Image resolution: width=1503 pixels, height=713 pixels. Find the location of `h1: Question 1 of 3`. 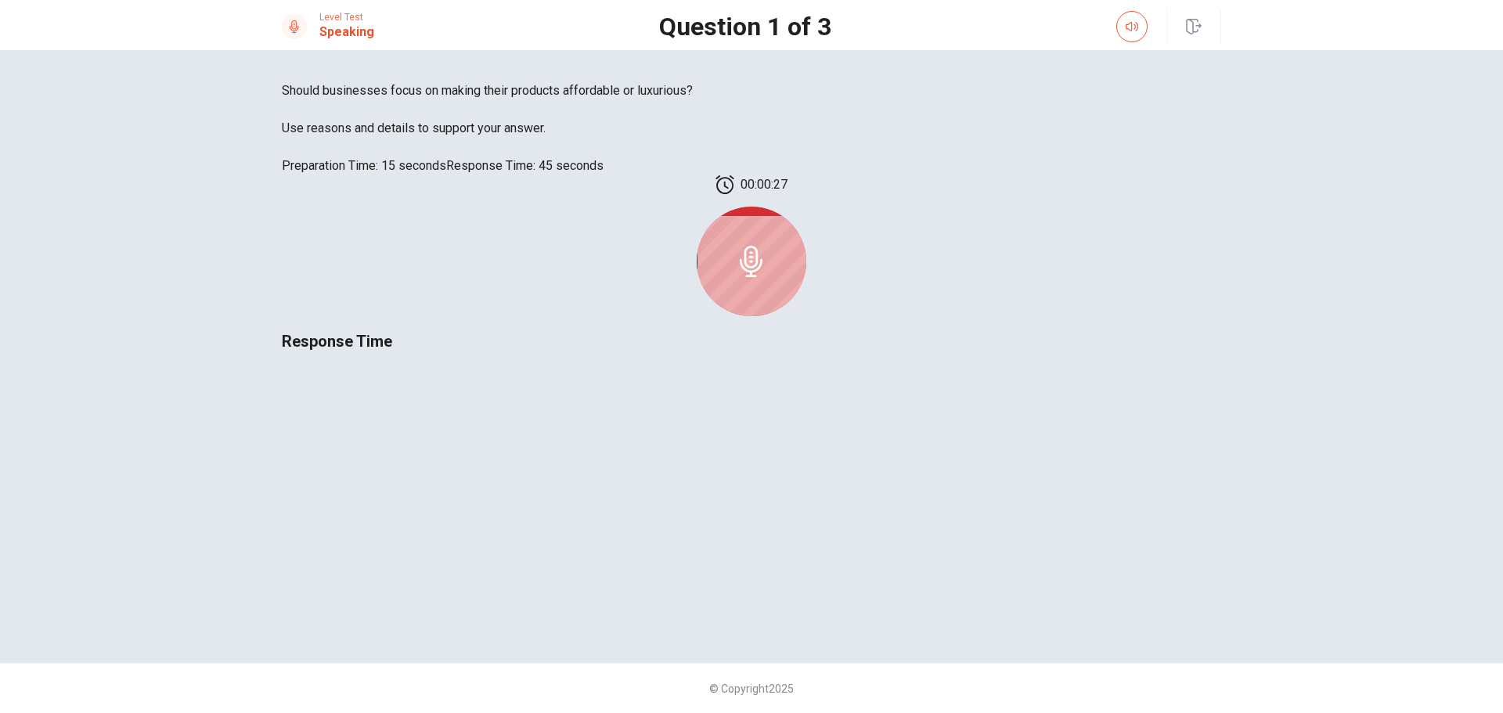

h1: Question 1 of 3 is located at coordinates (745, 27).